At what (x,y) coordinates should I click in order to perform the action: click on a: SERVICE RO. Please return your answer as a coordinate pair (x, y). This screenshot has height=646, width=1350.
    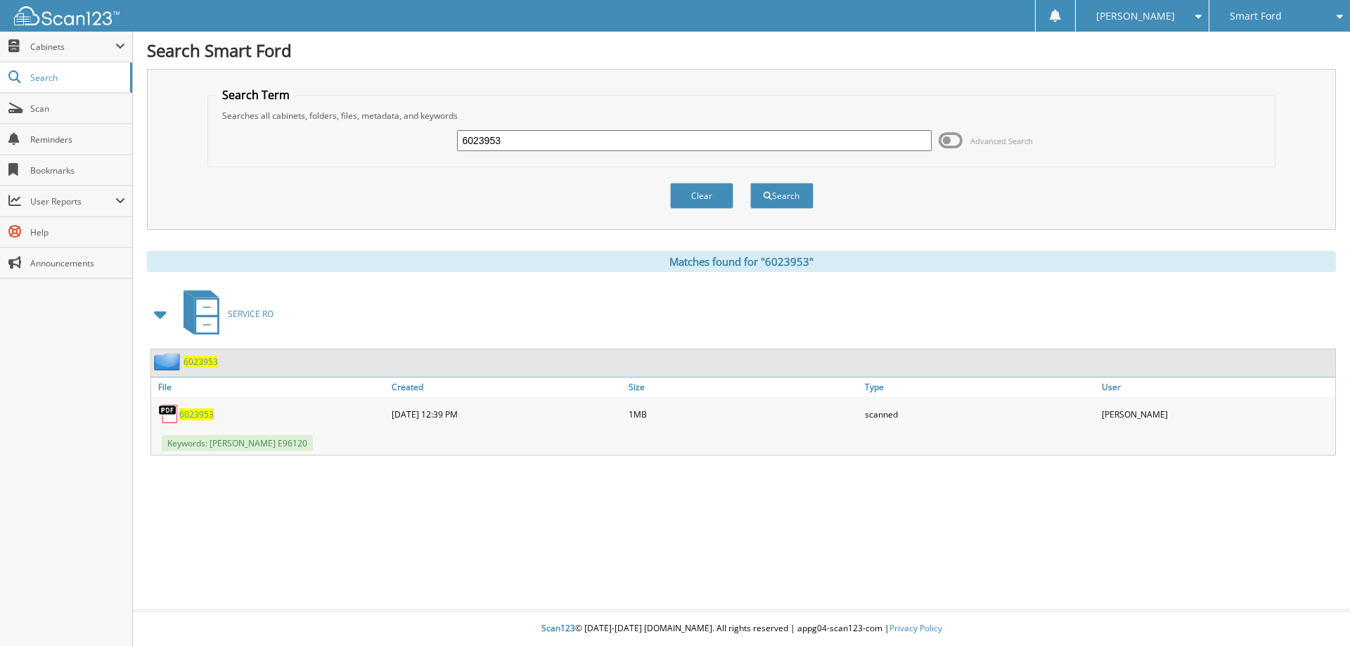
    Looking at the image, I should click on (224, 314).